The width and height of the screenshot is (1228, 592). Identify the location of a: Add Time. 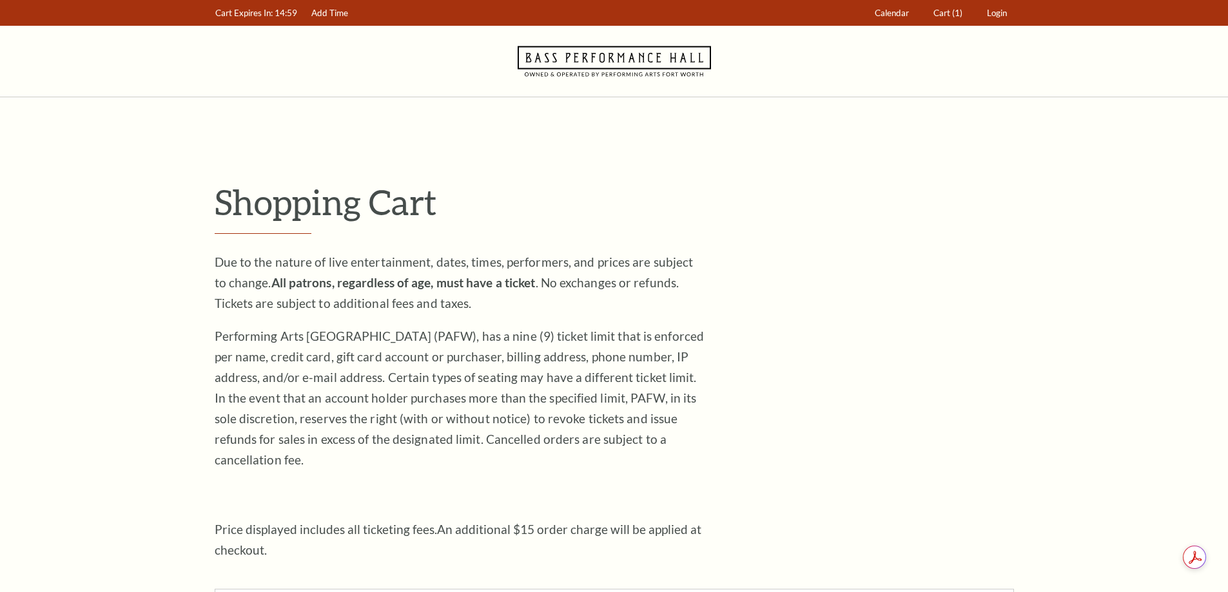
(329, 13).